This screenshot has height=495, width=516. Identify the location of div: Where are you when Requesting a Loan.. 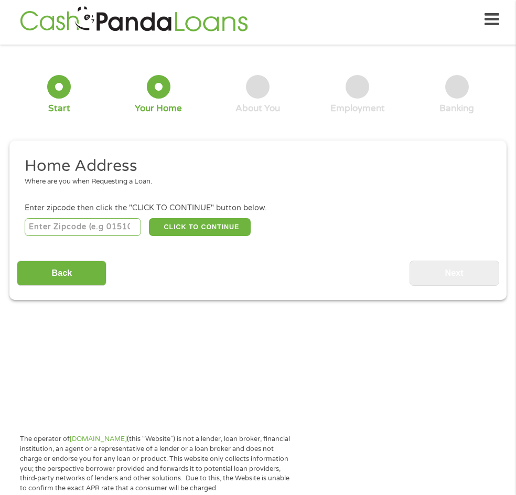
(254, 182).